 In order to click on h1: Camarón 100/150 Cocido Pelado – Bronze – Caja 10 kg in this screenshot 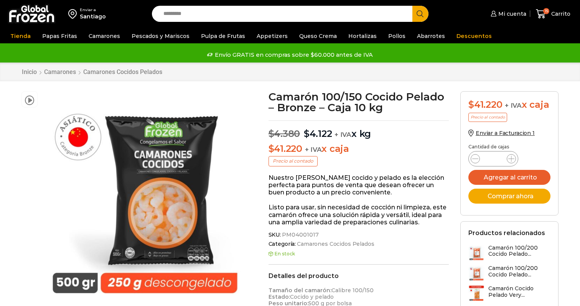, I will do `click(359, 102)`.